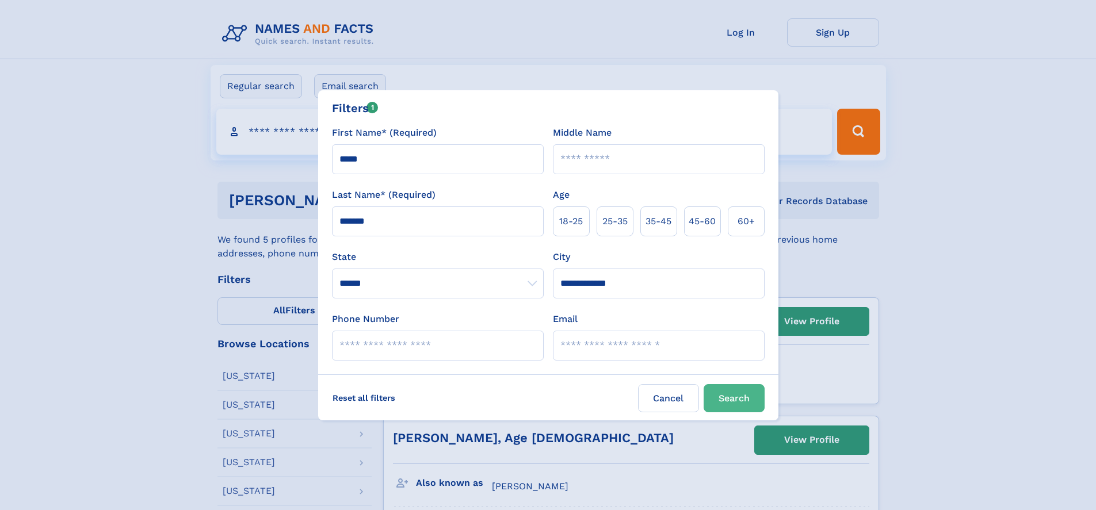 The image size is (1096, 510). What do you see at coordinates (702, 221) in the screenshot?
I see `span: 45‑60` at bounding box center [702, 221].